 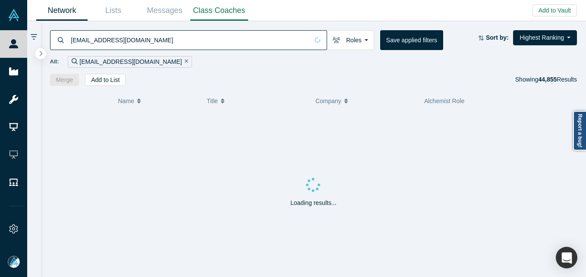 What do you see at coordinates (350, 40) in the screenshot?
I see `button: Roles` at bounding box center [350, 40].